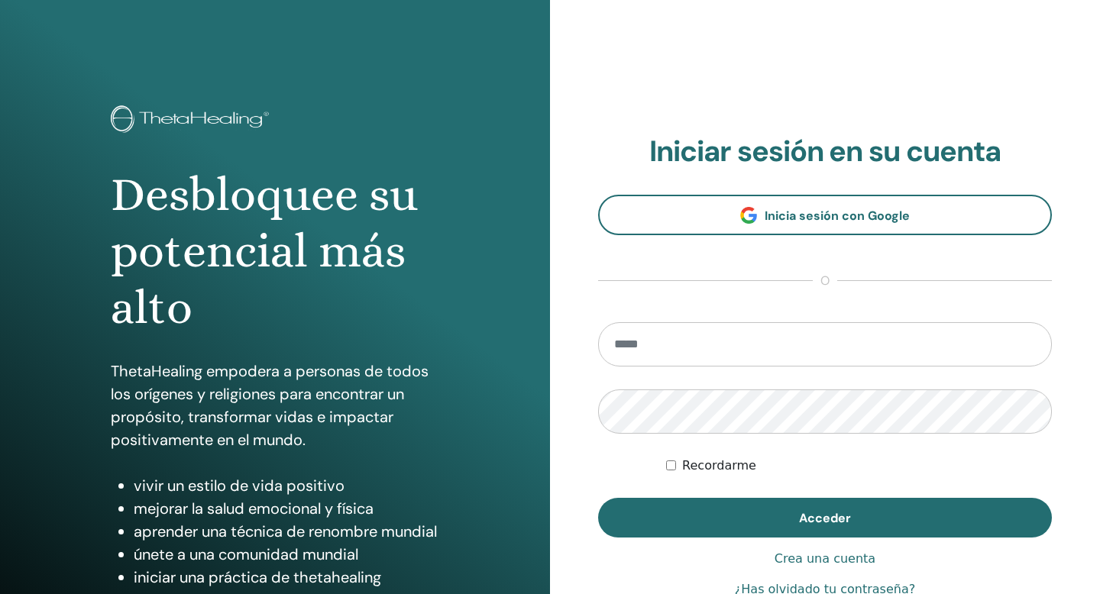 This screenshot has height=594, width=1100. What do you see at coordinates (286, 532) in the screenshot?
I see `li: aprender una técnica de renombre mundial` at bounding box center [286, 532].